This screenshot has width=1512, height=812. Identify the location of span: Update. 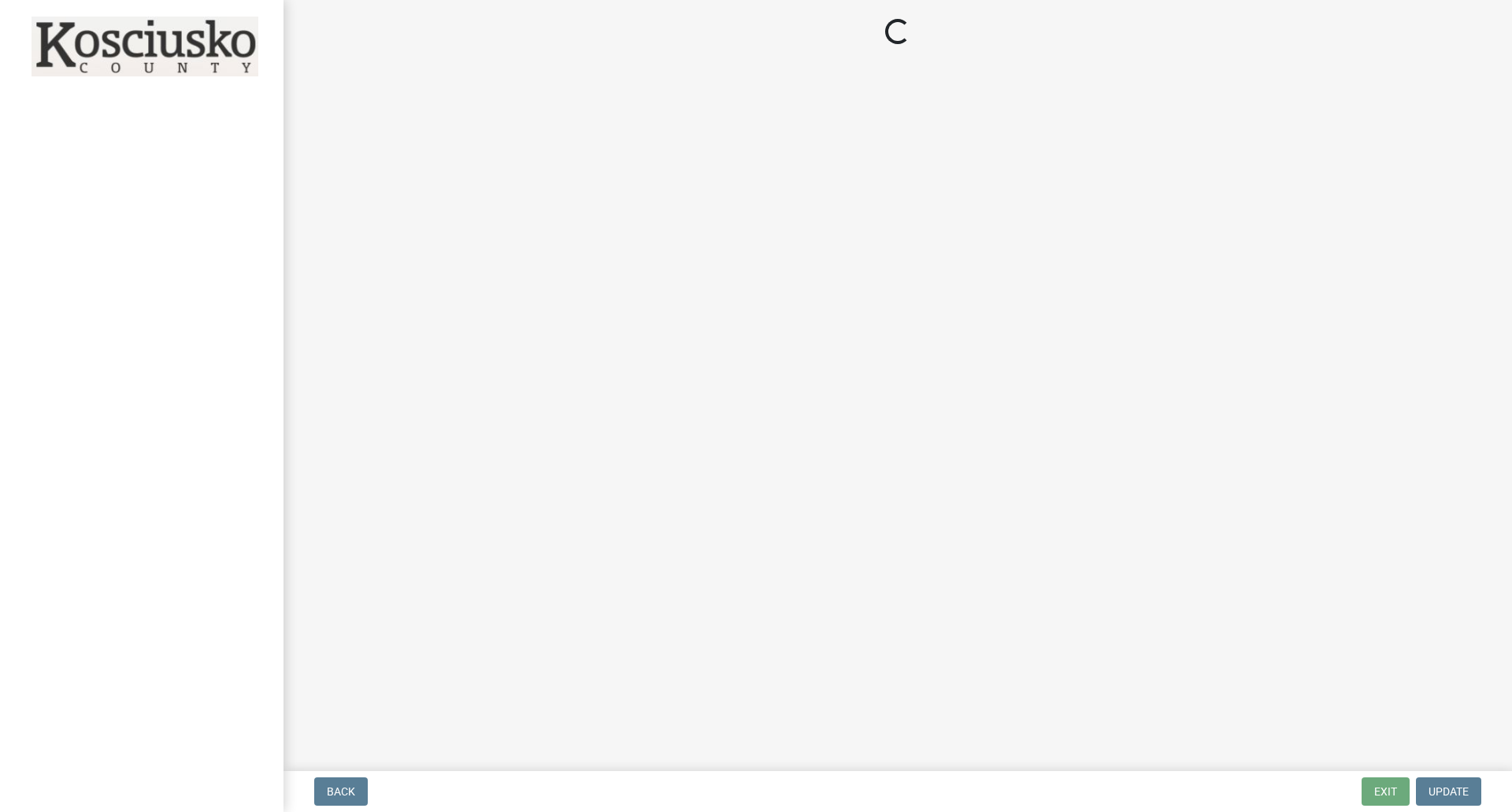
(1448, 792).